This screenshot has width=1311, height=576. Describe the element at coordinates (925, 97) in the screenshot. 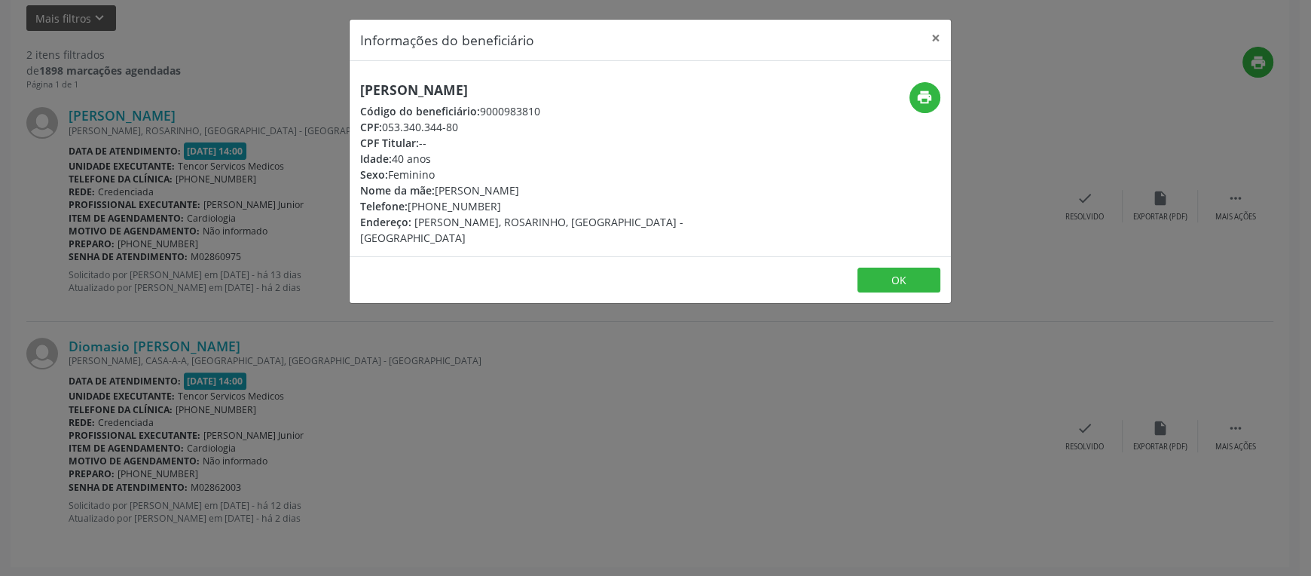

I see `i: print` at that location.